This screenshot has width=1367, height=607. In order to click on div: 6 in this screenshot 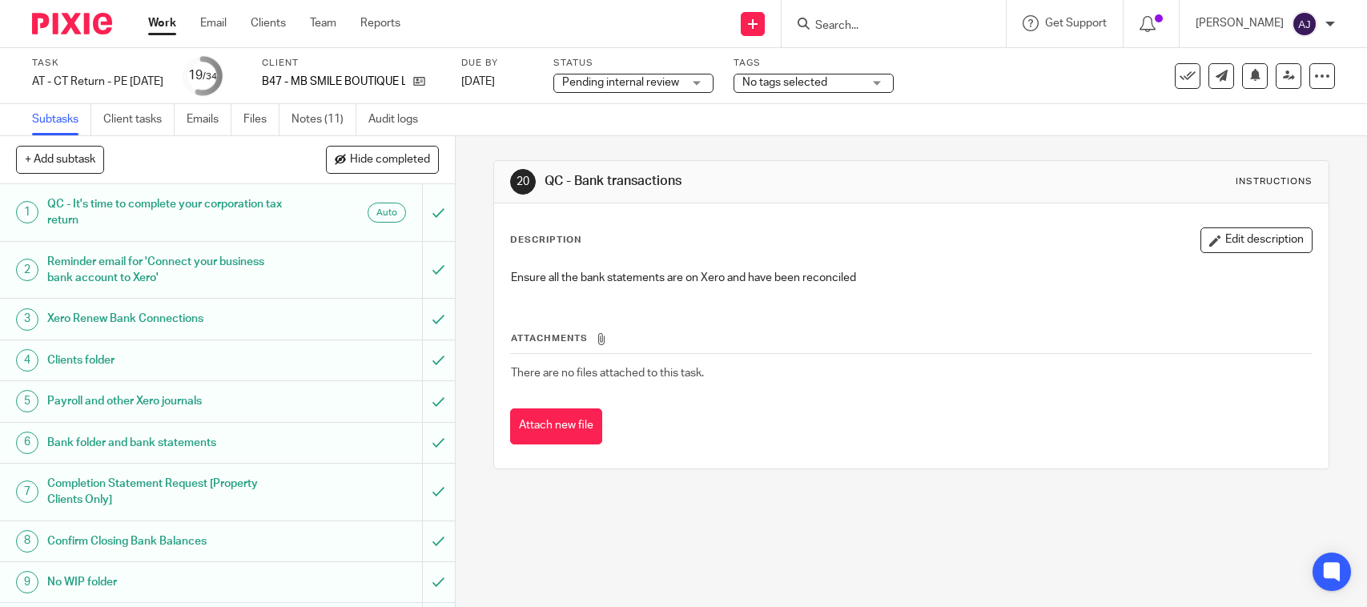, I will do `click(27, 443)`.